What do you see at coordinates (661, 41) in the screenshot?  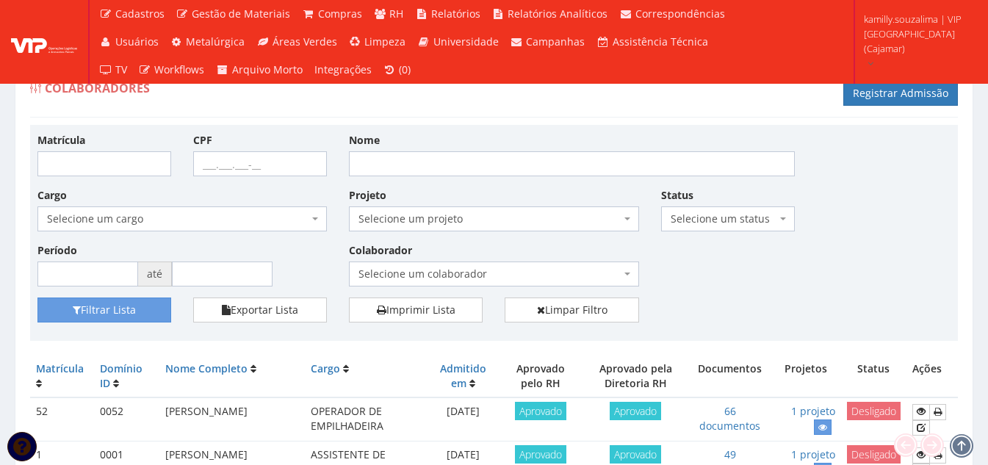 I see `span: Assistência Técnica` at bounding box center [661, 41].